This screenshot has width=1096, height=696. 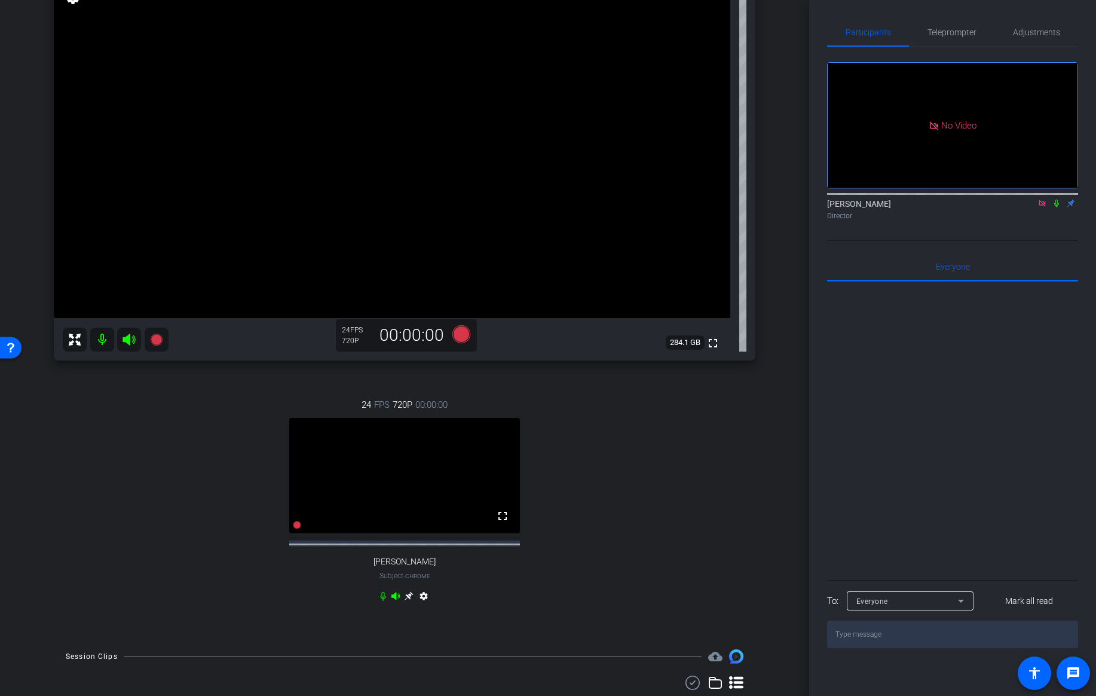 What do you see at coordinates (1029, 601) in the screenshot?
I see `span: Mark all read` at bounding box center [1029, 601].